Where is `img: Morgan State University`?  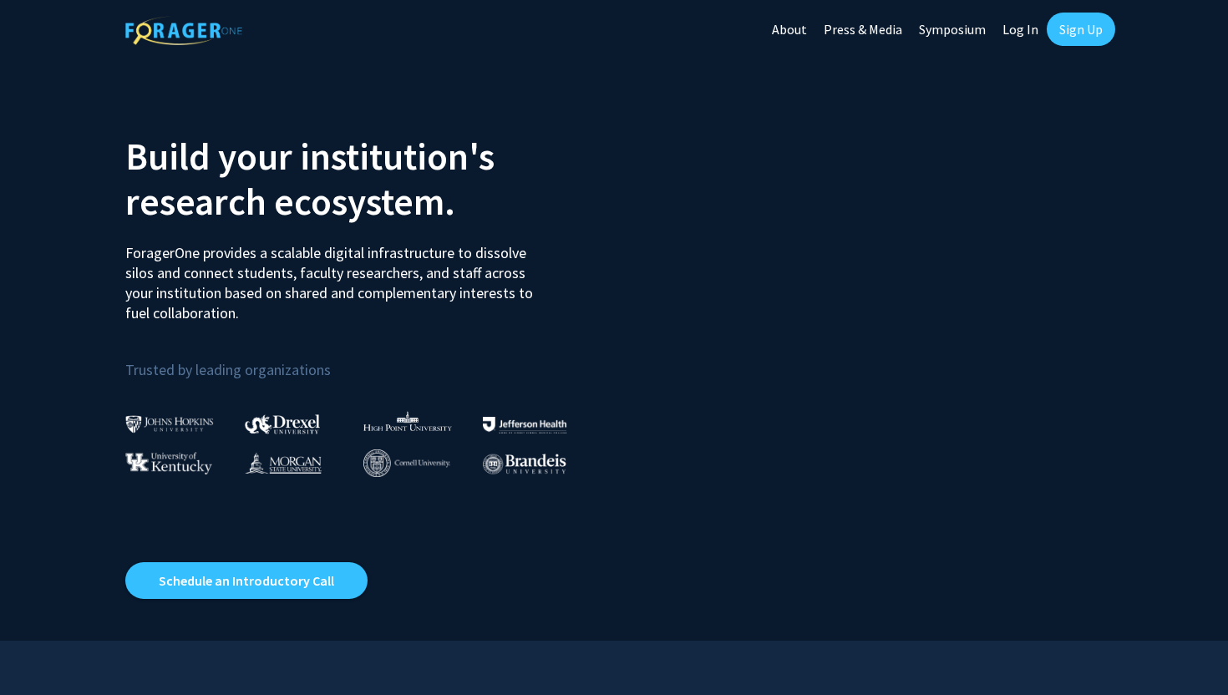
img: Morgan State University is located at coordinates (283, 463).